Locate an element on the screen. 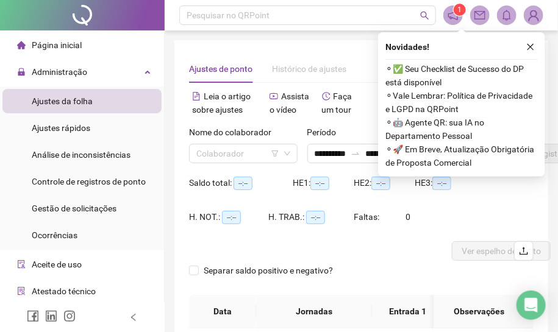 The image size is (558, 332). span: filter is located at coordinates (275, 154).